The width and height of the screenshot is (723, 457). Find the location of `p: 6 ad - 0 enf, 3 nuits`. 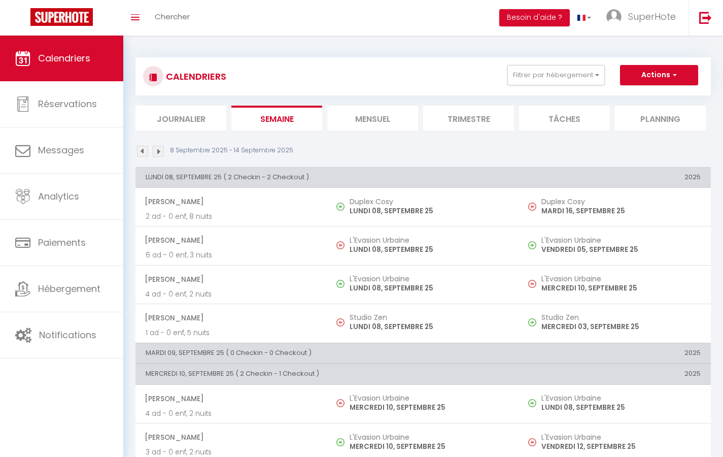

p: 6 ad - 0 enf, 3 nuits is located at coordinates (231, 255).